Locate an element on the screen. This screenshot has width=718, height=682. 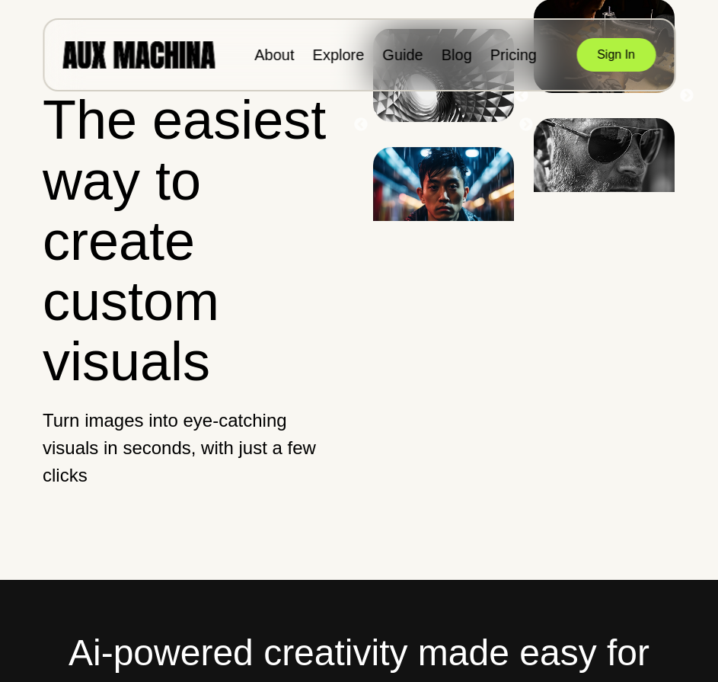
img: AUX MACHINA is located at coordinates (139, 54).